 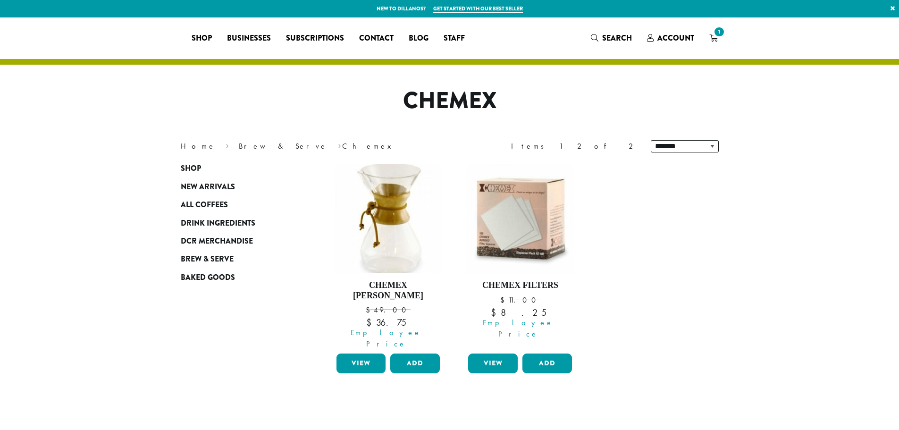 What do you see at coordinates (237, 223) in the screenshot?
I see `a: Drink Ingredients` at bounding box center [237, 223].